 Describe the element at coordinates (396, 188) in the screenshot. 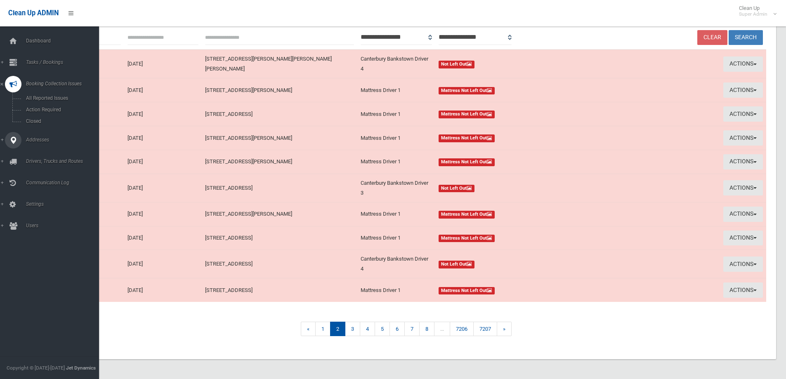

I see `td: Canterbury Bankstown Driver 3` at that location.